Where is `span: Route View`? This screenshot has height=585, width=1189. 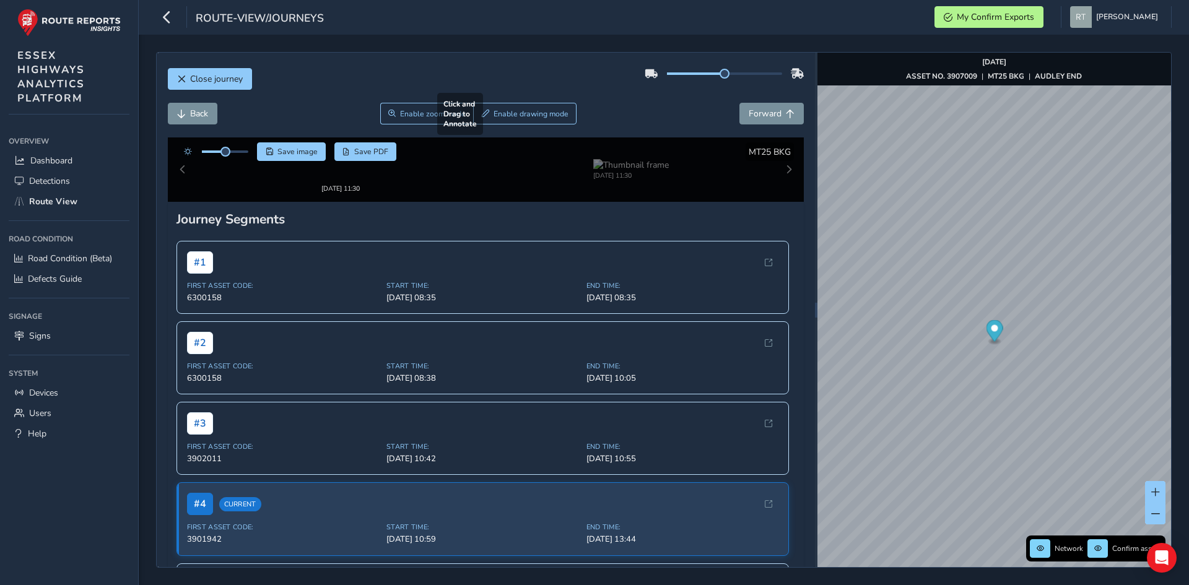 span: Route View is located at coordinates (53, 201).